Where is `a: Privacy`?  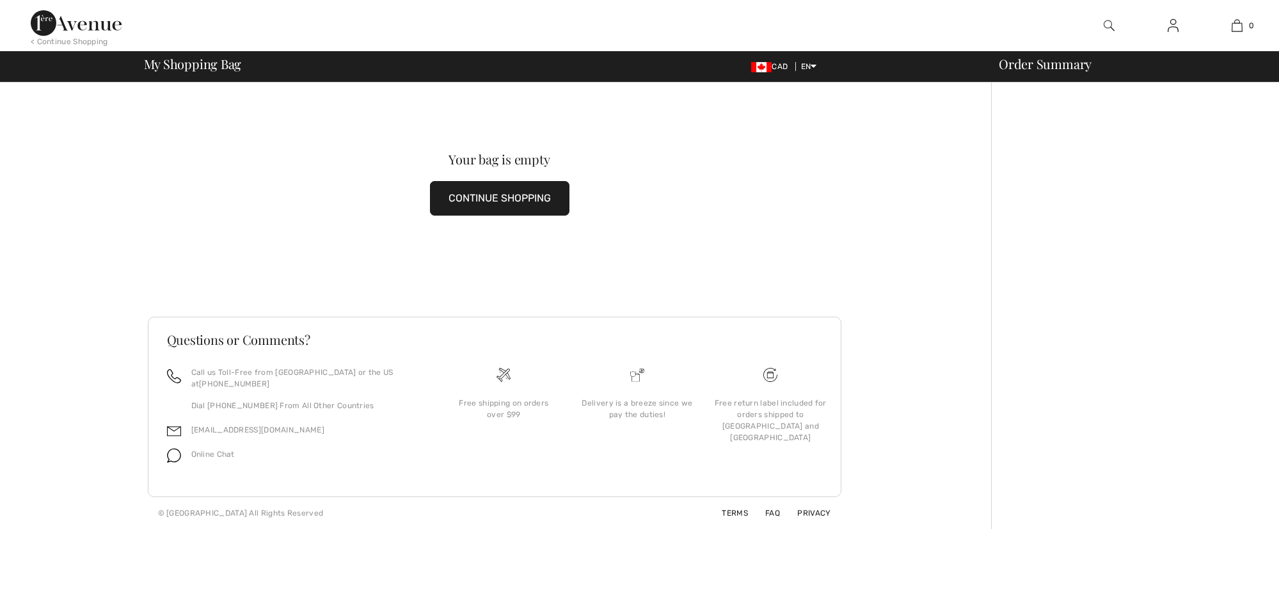 a: Privacy is located at coordinates (806, 513).